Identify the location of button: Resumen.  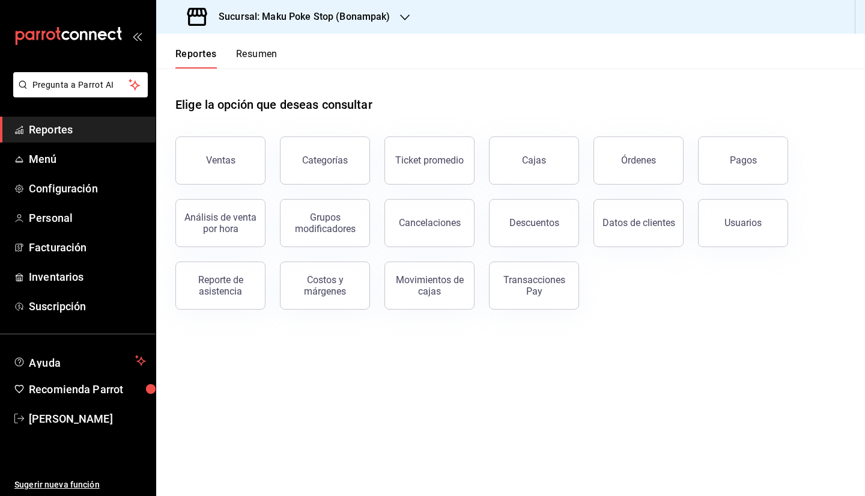
(256, 58).